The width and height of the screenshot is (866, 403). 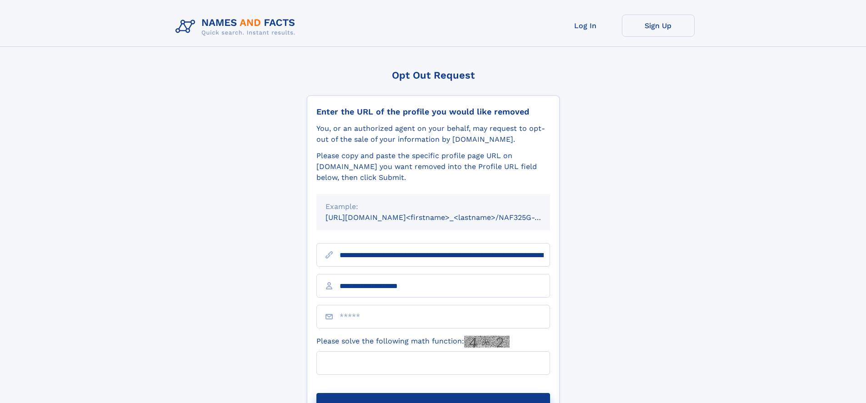 I want to click on div: Example:, so click(x=433, y=207).